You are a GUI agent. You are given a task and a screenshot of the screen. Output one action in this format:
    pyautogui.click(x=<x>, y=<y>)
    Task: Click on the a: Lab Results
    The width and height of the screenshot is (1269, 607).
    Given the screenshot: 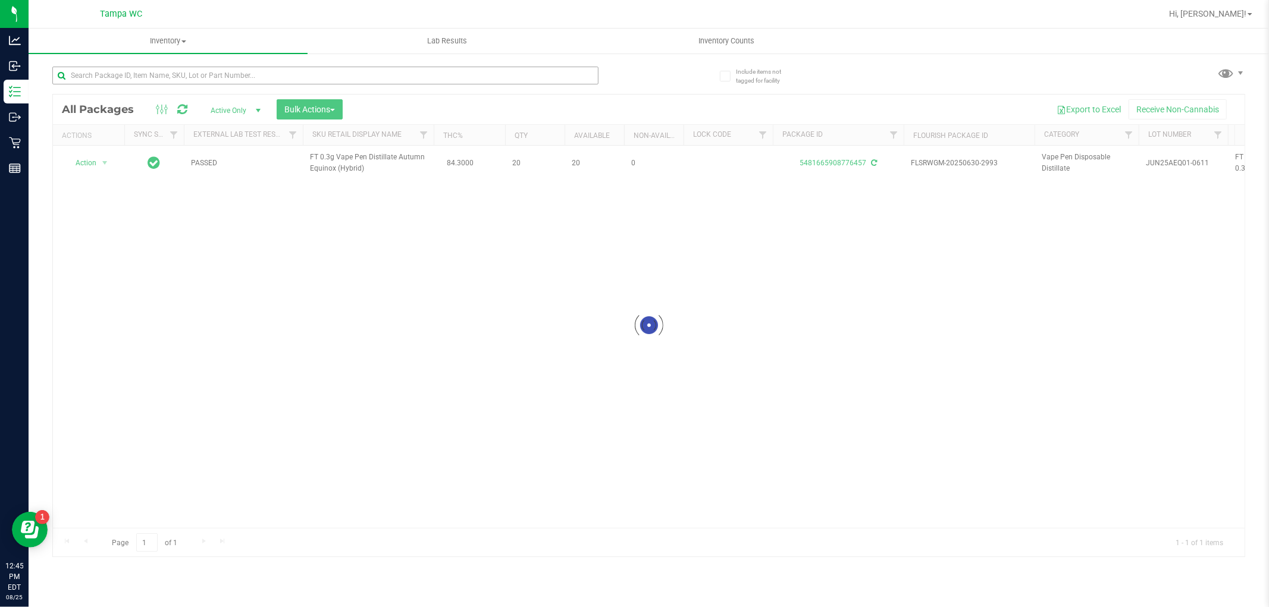 What is the action you would take?
    pyautogui.click(x=447, y=41)
    